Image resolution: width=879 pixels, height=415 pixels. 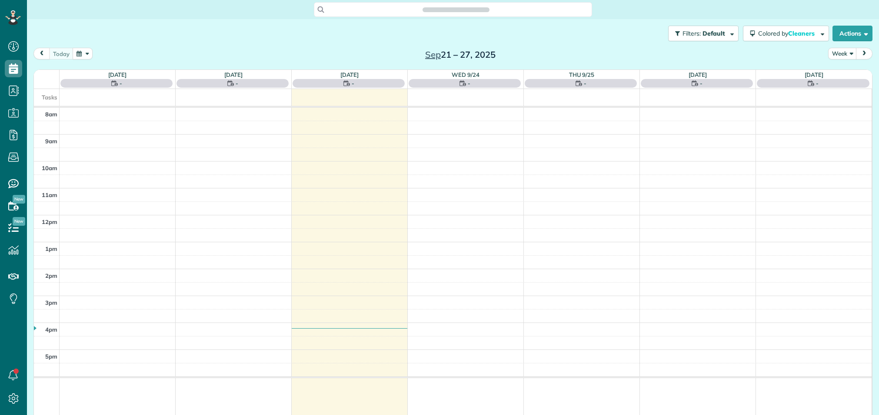 I want to click on button: Week, so click(x=842, y=53).